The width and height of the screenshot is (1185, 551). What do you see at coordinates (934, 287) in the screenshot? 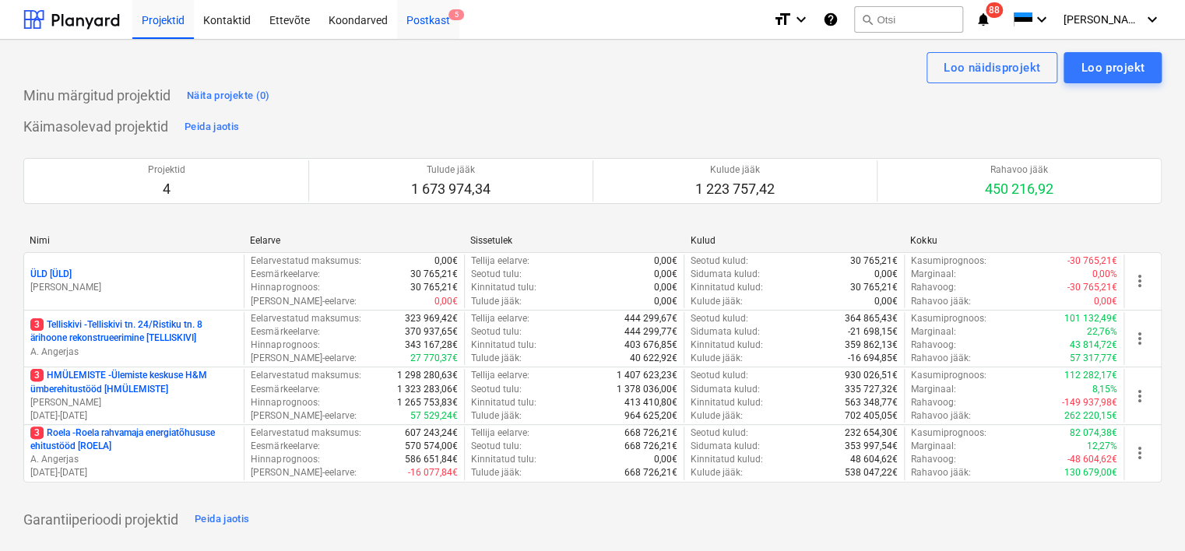
I see `p: Rahavoog :` at bounding box center [934, 287].